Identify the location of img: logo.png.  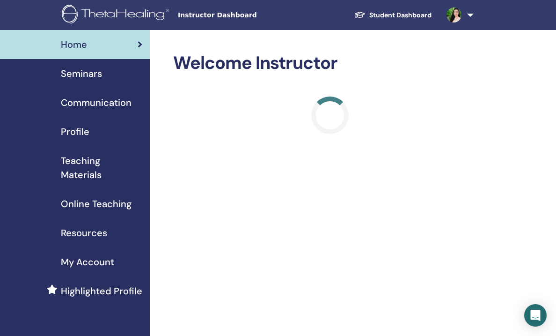
(117, 15).